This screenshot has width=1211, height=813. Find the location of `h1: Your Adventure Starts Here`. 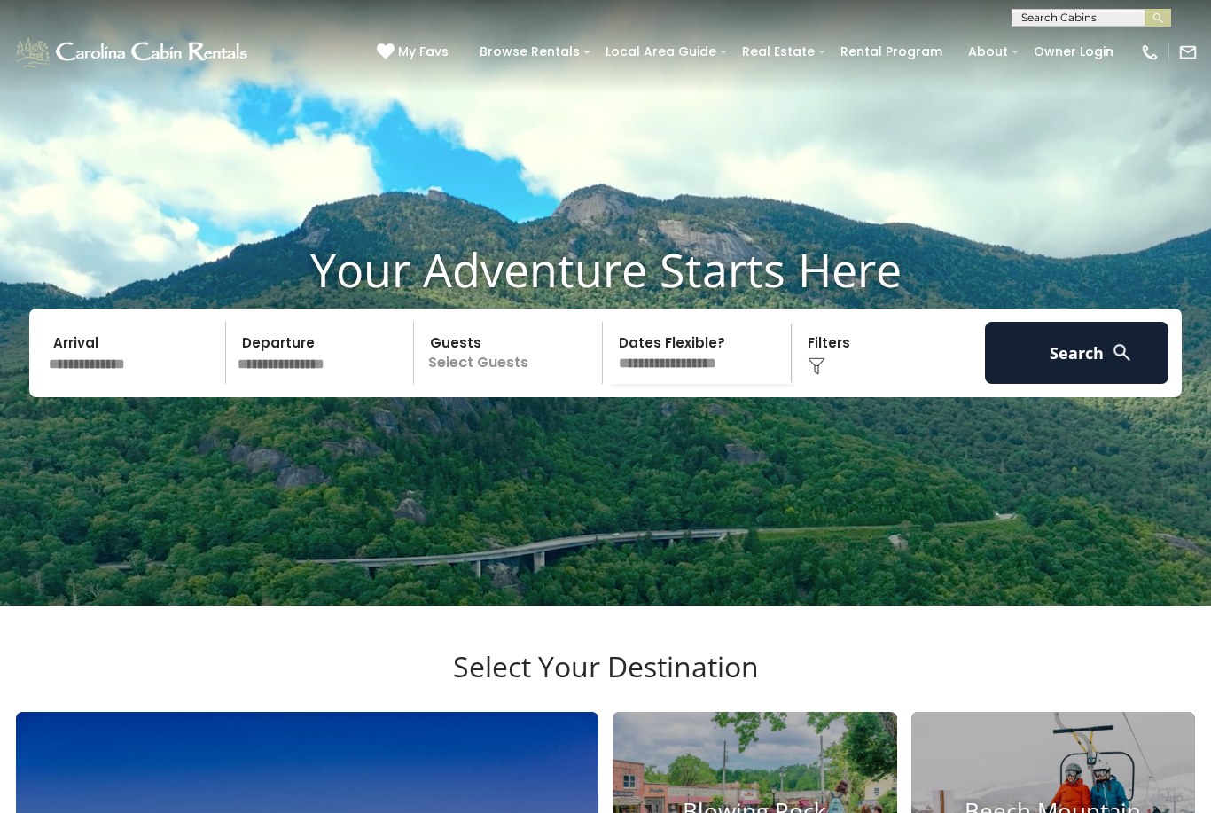

h1: Your Adventure Starts Here is located at coordinates (606, 270).